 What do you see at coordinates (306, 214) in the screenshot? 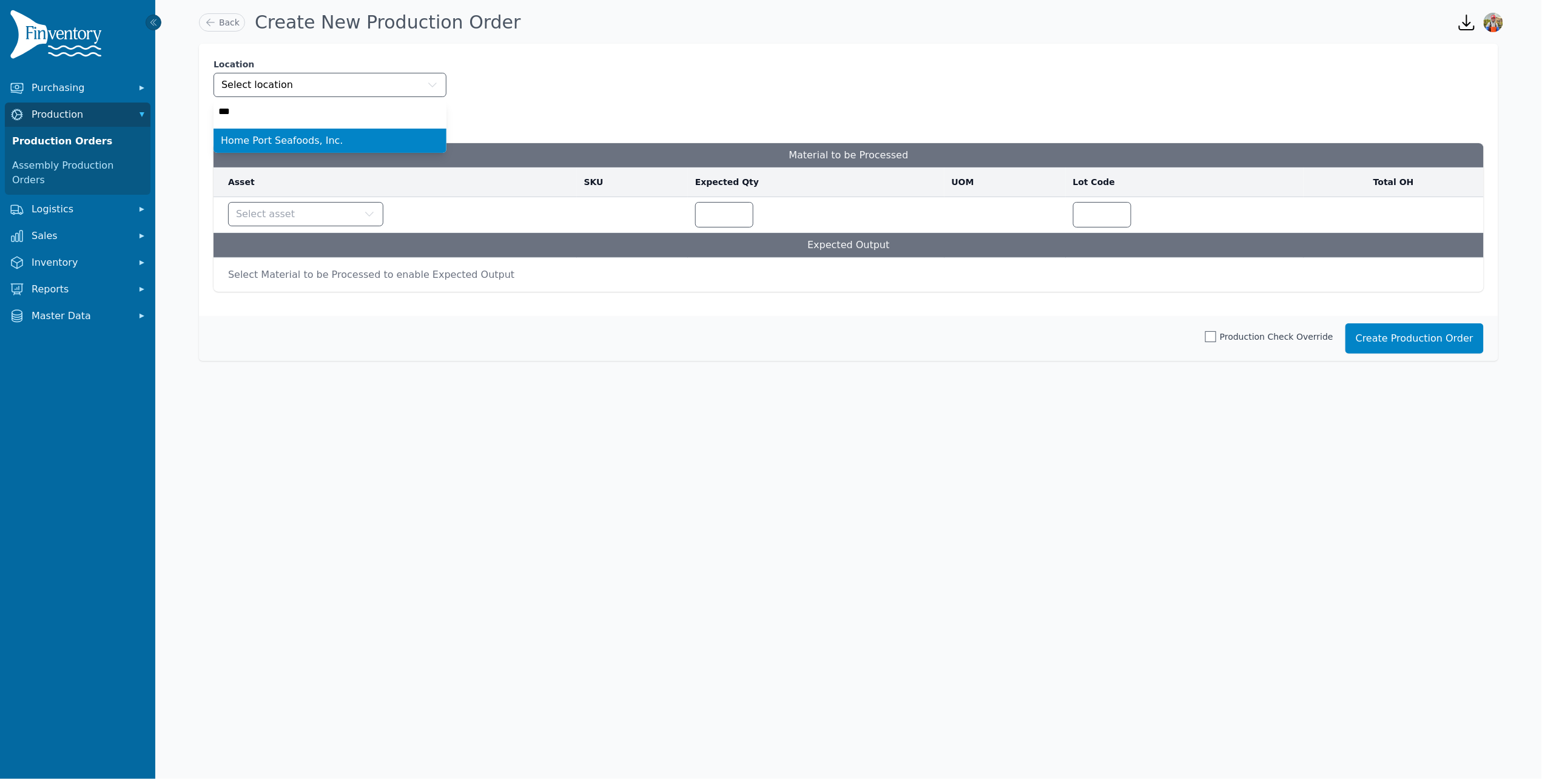
I see `button: Select asset` at bounding box center [306, 214].